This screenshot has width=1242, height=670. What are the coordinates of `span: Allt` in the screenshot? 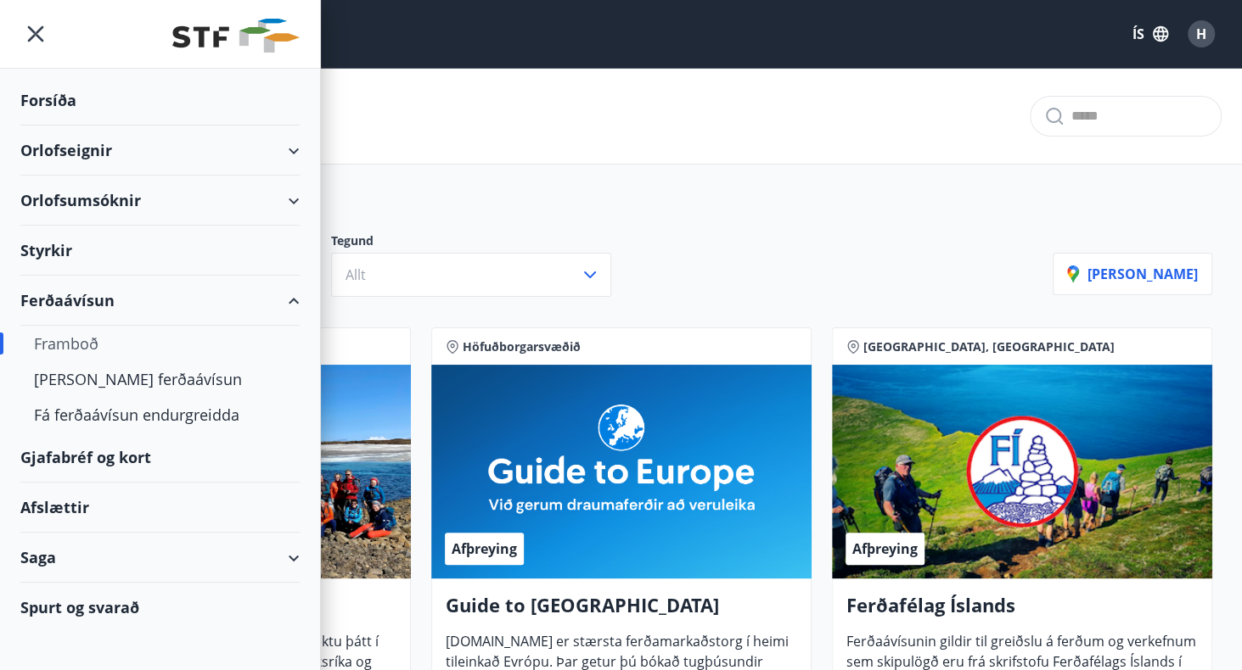 It's located at (356, 275).